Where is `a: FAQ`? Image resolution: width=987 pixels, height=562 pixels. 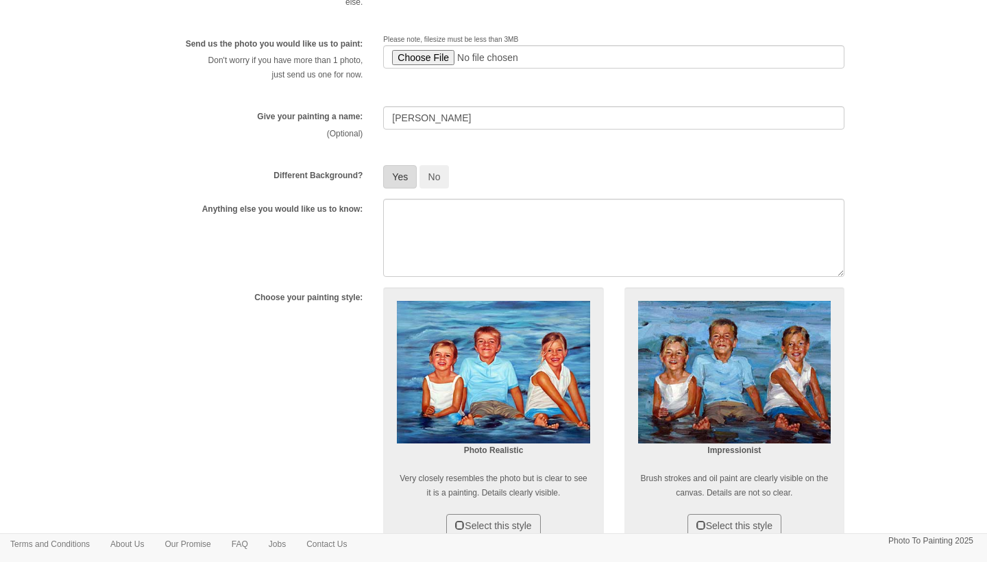 a: FAQ is located at coordinates (240, 544).